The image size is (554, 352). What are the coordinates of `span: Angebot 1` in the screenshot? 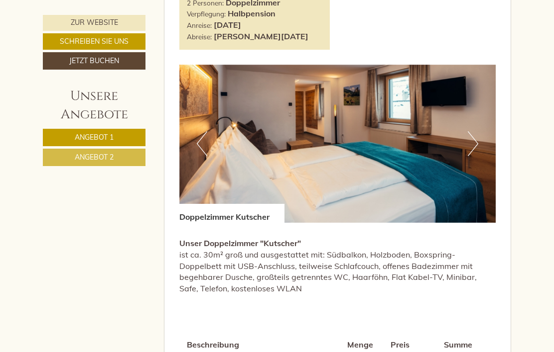 It's located at (94, 137).